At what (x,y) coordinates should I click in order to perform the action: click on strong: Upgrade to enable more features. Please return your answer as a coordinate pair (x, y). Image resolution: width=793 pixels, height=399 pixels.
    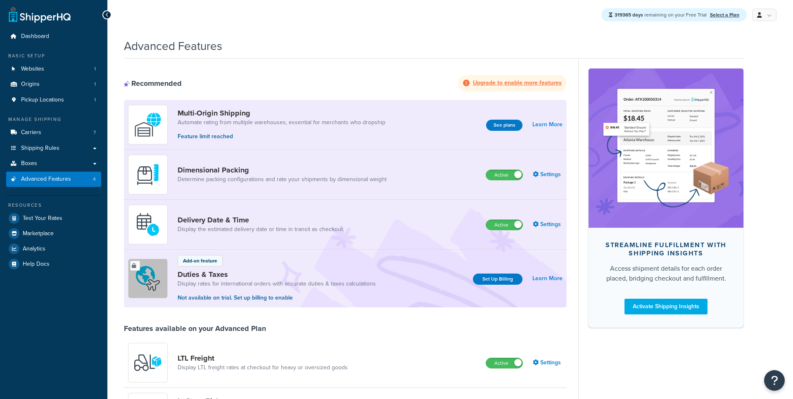
    Looking at the image, I should click on (517, 83).